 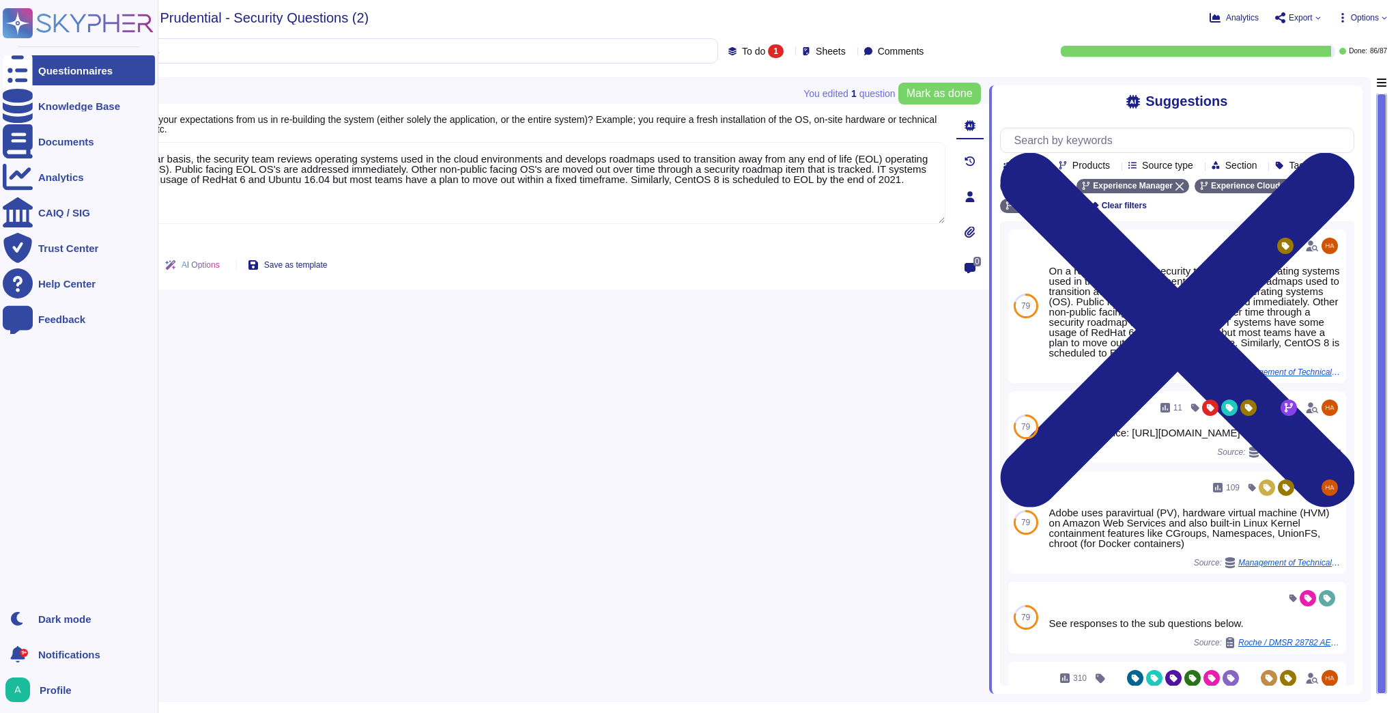 What do you see at coordinates (69, 654) in the screenshot?
I see `span: Notifications` at bounding box center [69, 654].